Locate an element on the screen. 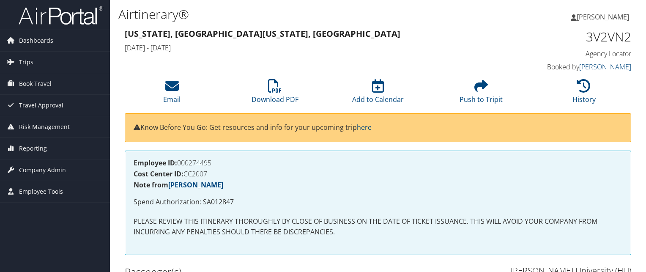  p: Spend Authorization: SA012847 is located at coordinates (378, 202).